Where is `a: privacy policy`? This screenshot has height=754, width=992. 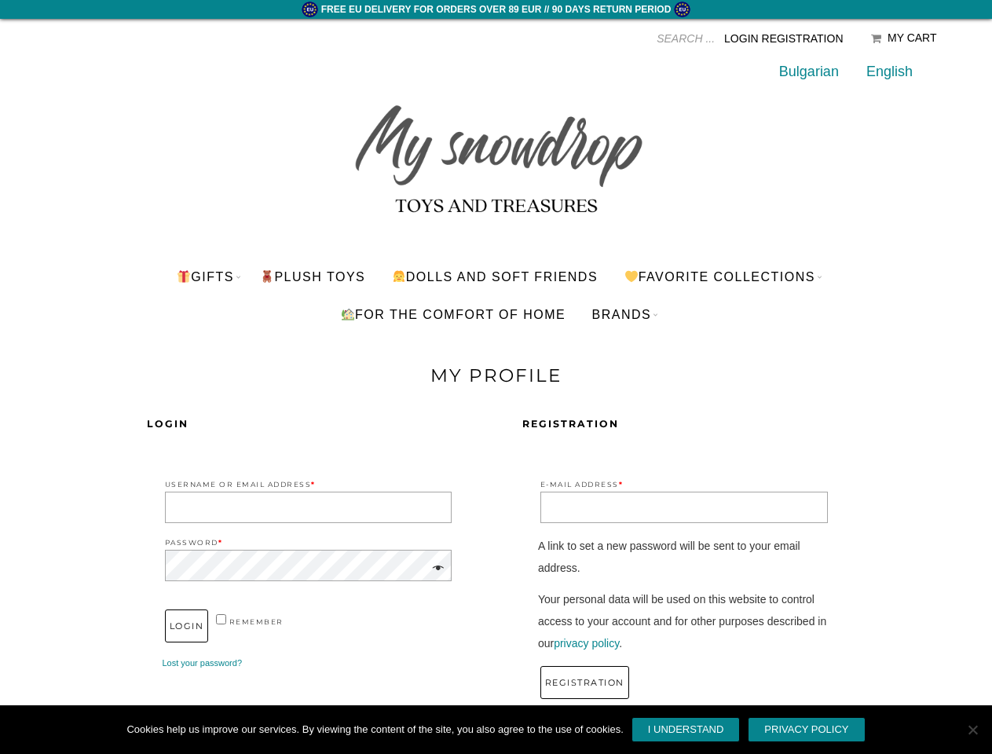
a: privacy policy is located at coordinates (586, 643).